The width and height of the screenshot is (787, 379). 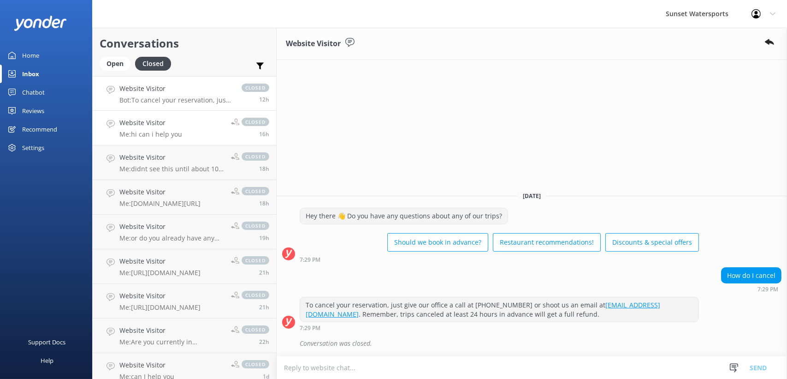 I want to click on div: Recommend, so click(x=40, y=129).